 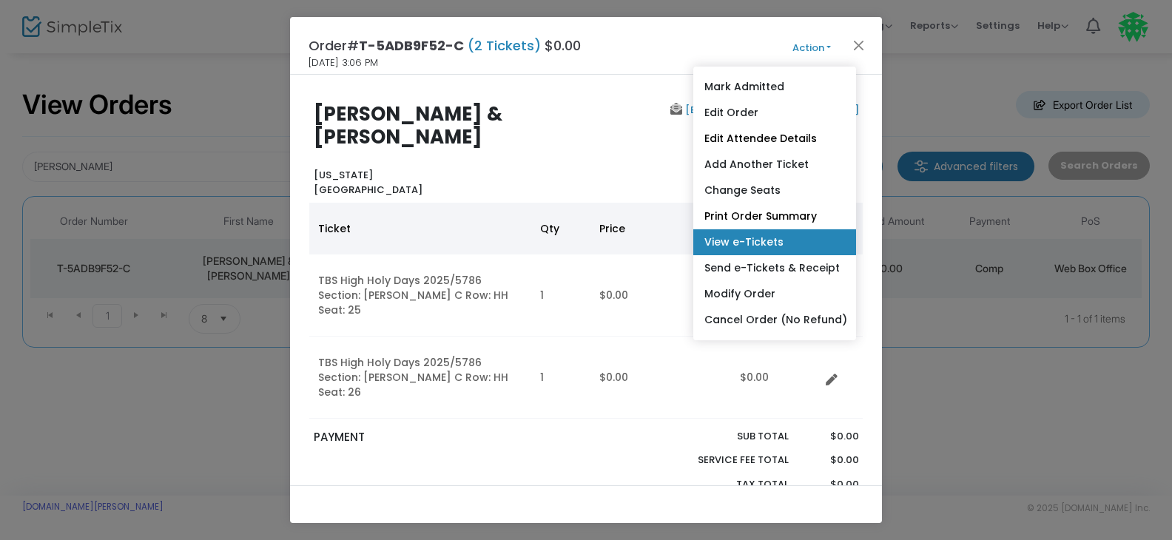 What do you see at coordinates (446, 437) in the screenshot?
I see `p: PAYMENT` at bounding box center [446, 437].